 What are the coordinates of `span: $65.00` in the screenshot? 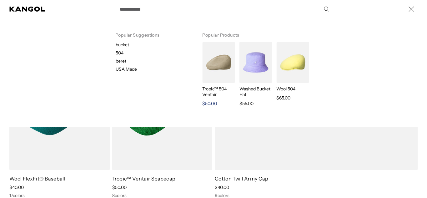 It's located at (283, 98).